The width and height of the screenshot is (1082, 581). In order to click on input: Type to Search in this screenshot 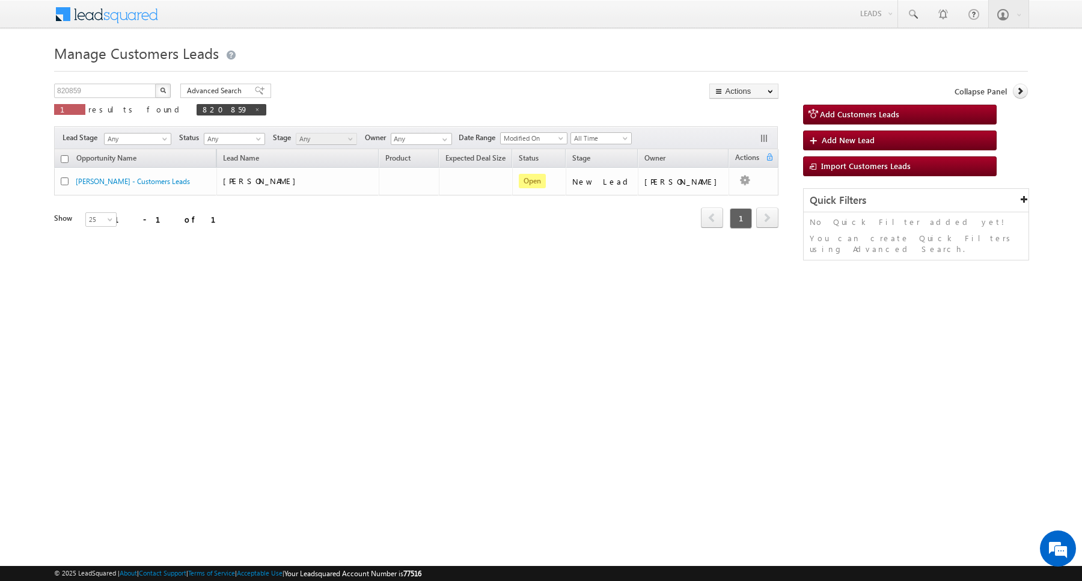, I will do `click(422, 139)`.